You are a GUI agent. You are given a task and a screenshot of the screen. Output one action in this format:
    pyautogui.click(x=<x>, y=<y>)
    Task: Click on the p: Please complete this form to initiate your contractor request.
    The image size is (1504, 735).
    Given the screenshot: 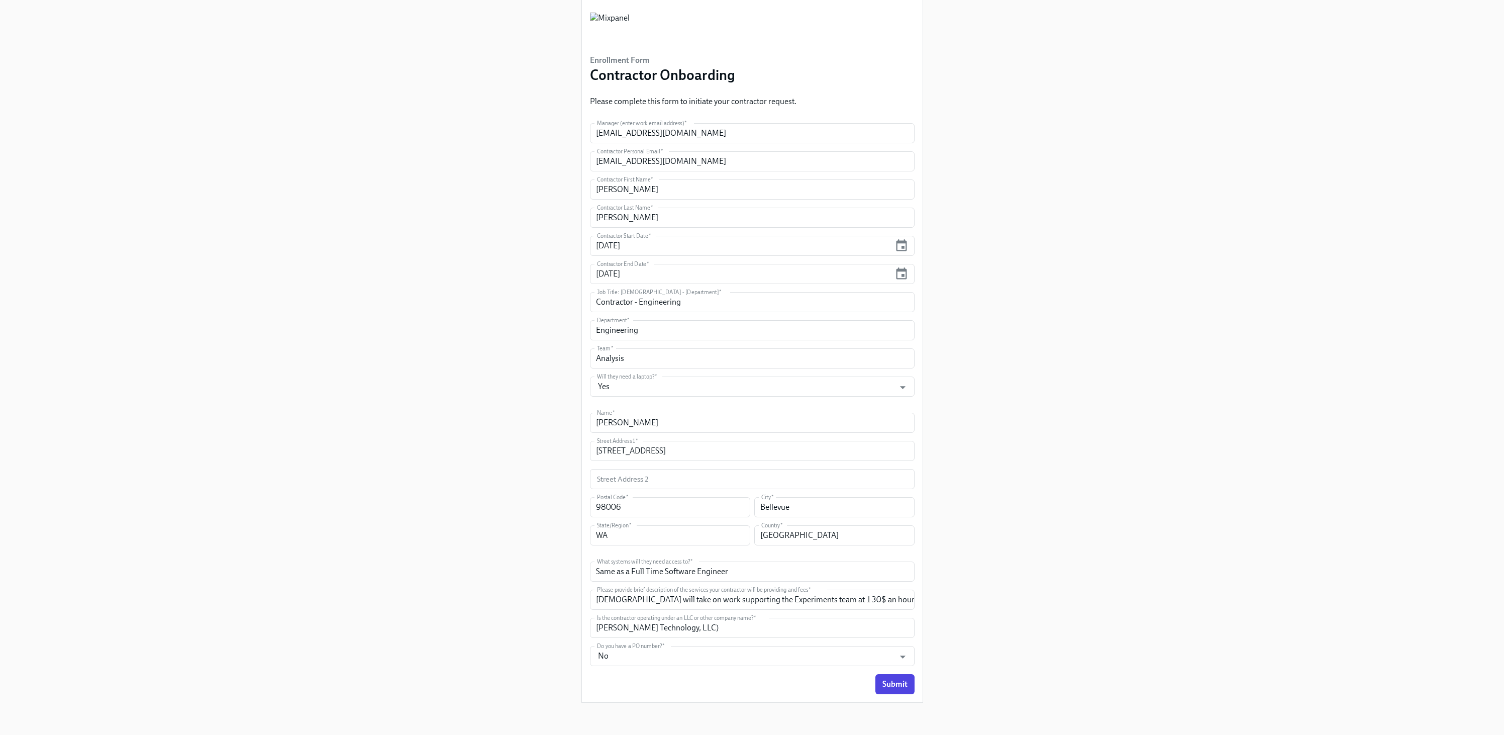 What is the action you would take?
    pyautogui.click(x=693, y=101)
    